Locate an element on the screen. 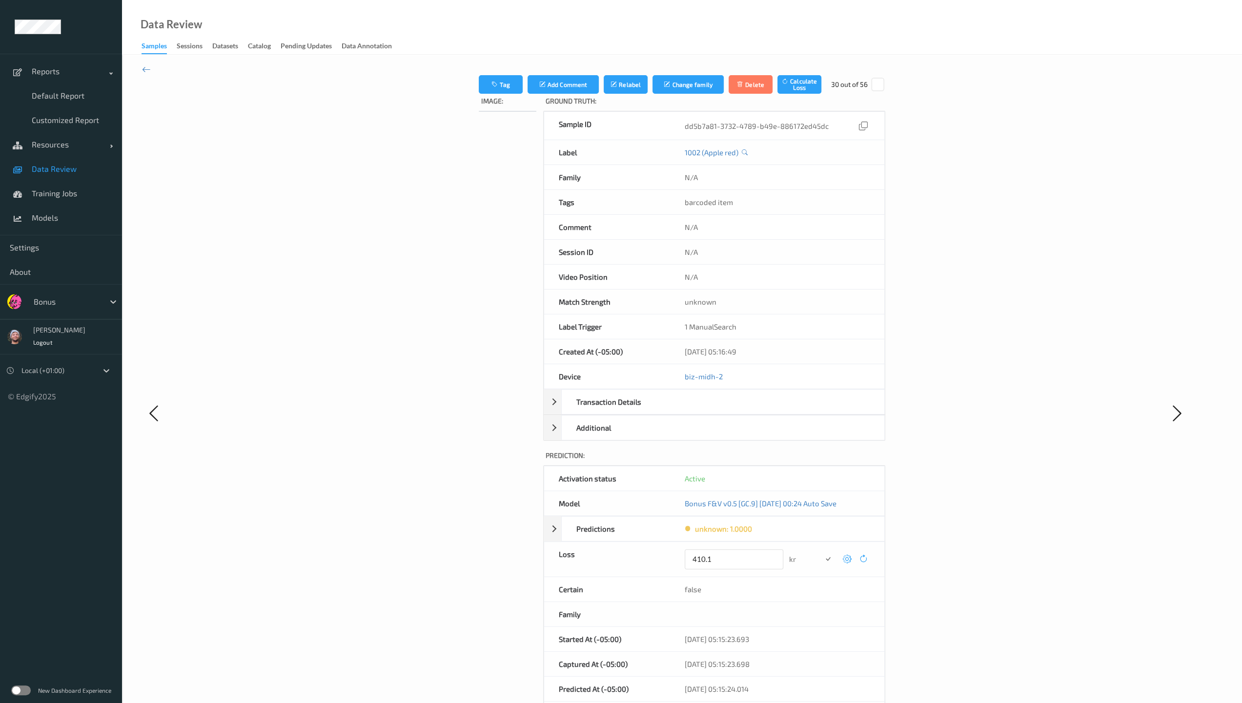 This screenshot has height=703, width=1242. div: Datasets is located at coordinates (225, 47).